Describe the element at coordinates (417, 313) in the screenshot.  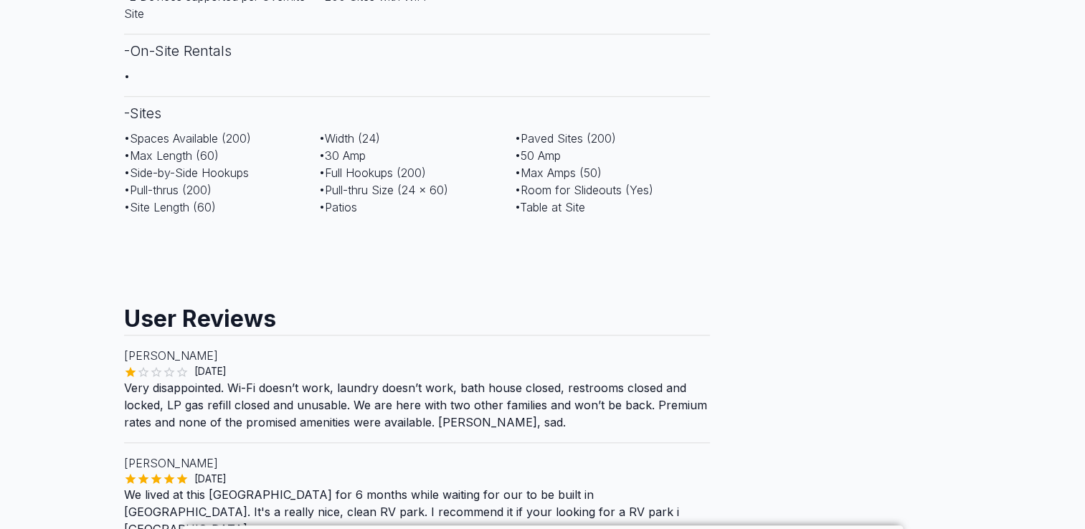
I see `h2: User Reviews` at that location.